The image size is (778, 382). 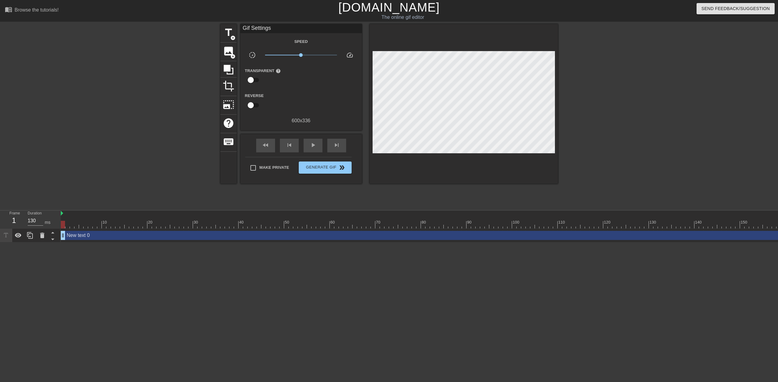 What do you see at coordinates (736, 9) in the screenshot?
I see `button: Send Feedback/Suggestion` at bounding box center [736, 9].